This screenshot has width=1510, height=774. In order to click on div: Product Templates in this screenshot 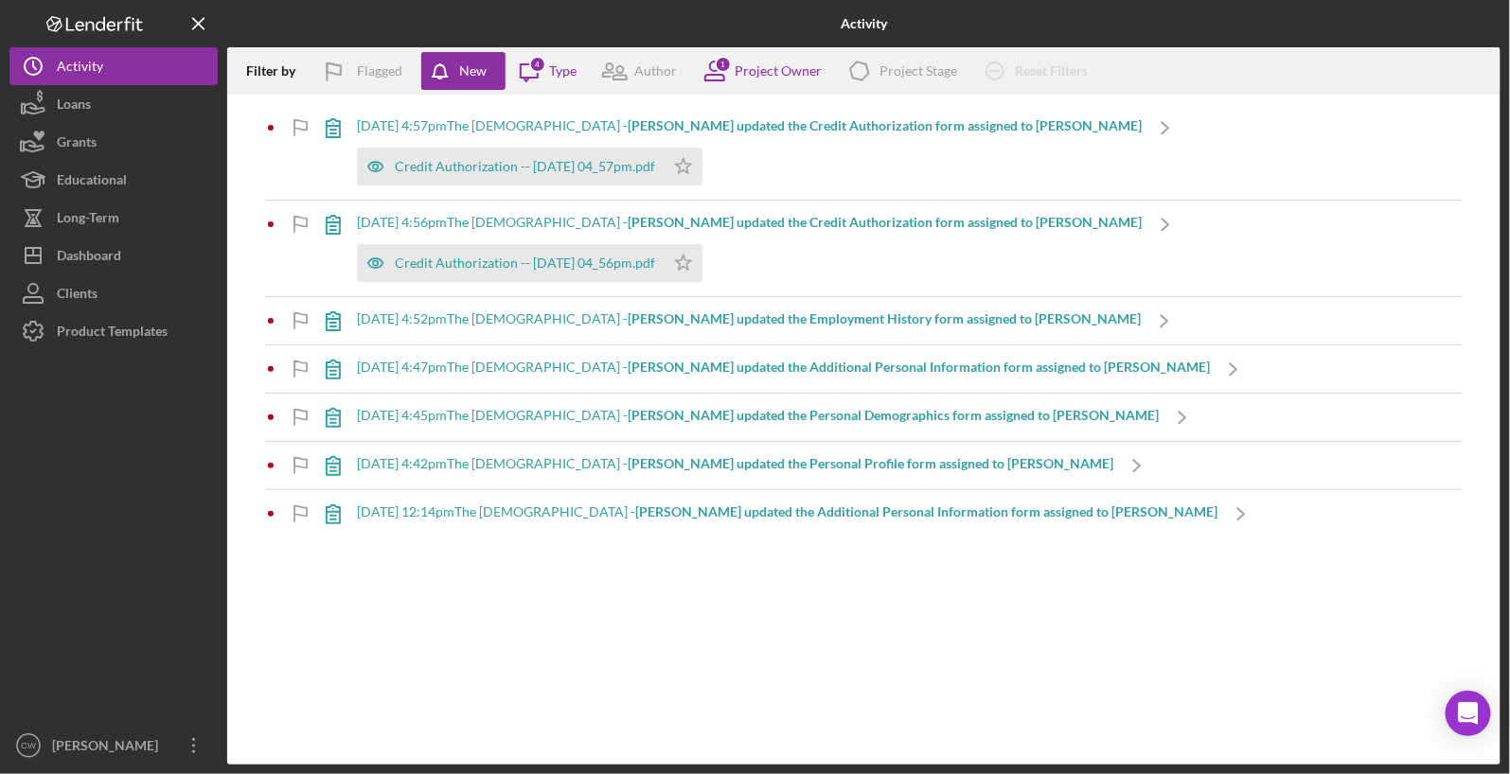, I will do `click(112, 333)`.